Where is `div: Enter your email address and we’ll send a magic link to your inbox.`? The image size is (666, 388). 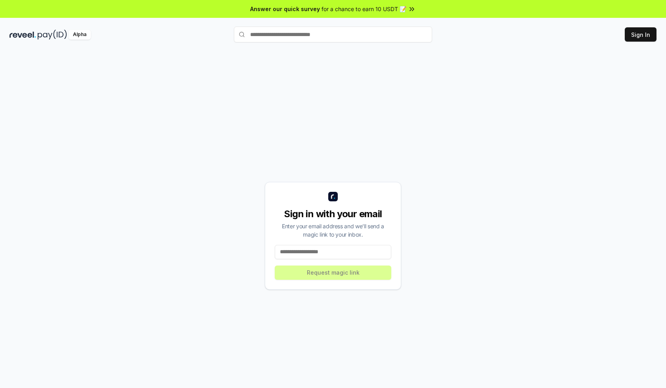
div: Enter your email address and we’ll send a magic link to your inbox. is located at coordinates (333, 230).